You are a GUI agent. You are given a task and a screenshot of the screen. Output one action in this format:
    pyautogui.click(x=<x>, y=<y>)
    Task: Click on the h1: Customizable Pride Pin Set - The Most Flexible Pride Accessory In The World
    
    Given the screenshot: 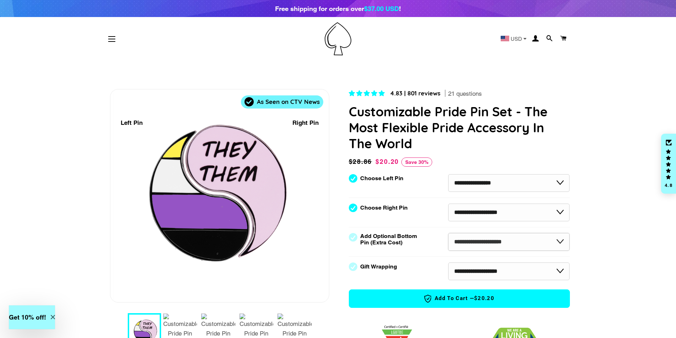 What is the action you would take?
    pyautogui.click(x=459, y=127)
    